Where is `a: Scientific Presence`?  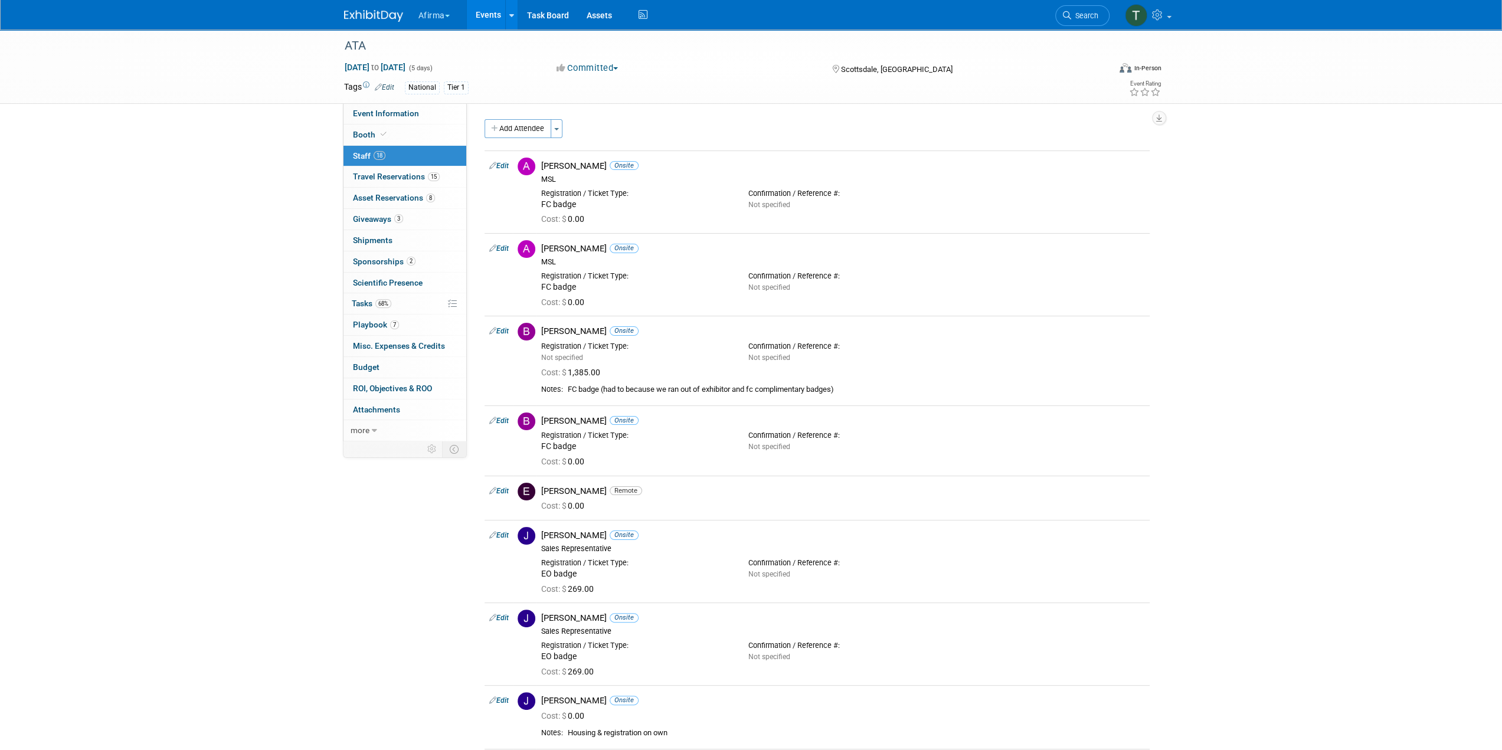 a: Scientific Presence is located at coordinates (405, 283).